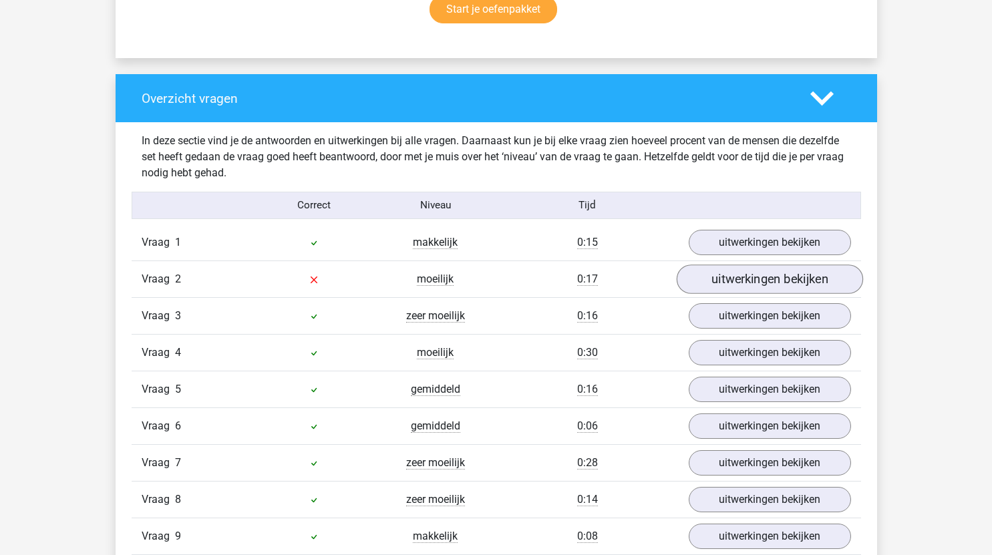 Image resolution: width=992 pixels, height=555 pixels. What do you see at coordinates (586, 205) in the screenshot?
I see `div: Tijd` at bounding box center [586, 205].